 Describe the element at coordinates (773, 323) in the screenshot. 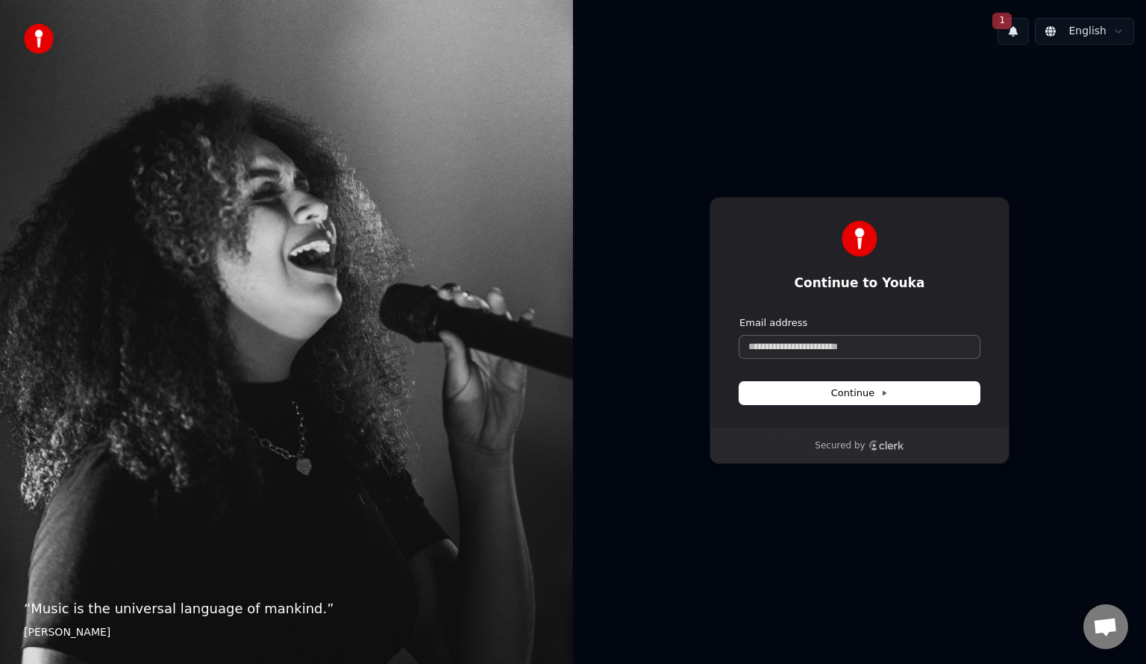

I see `label: Email address` at that location.